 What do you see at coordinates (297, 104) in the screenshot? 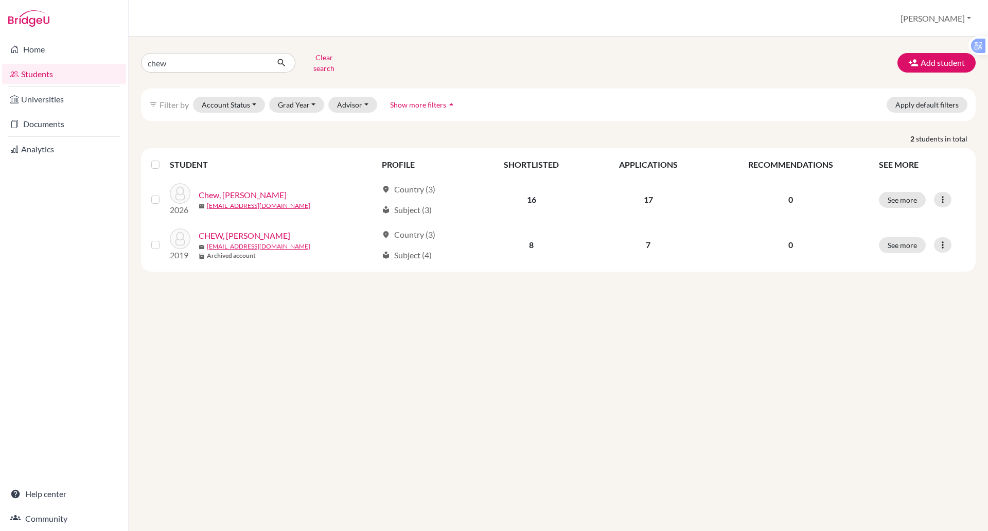
I see `button: Grad Year` at bounding box center [297, 104].